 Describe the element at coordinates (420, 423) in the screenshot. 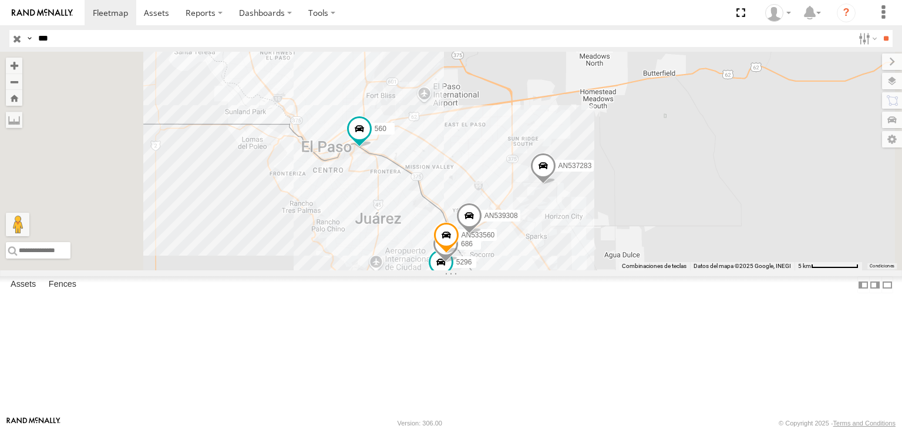

I see `div: Version: 306.00` at that location.